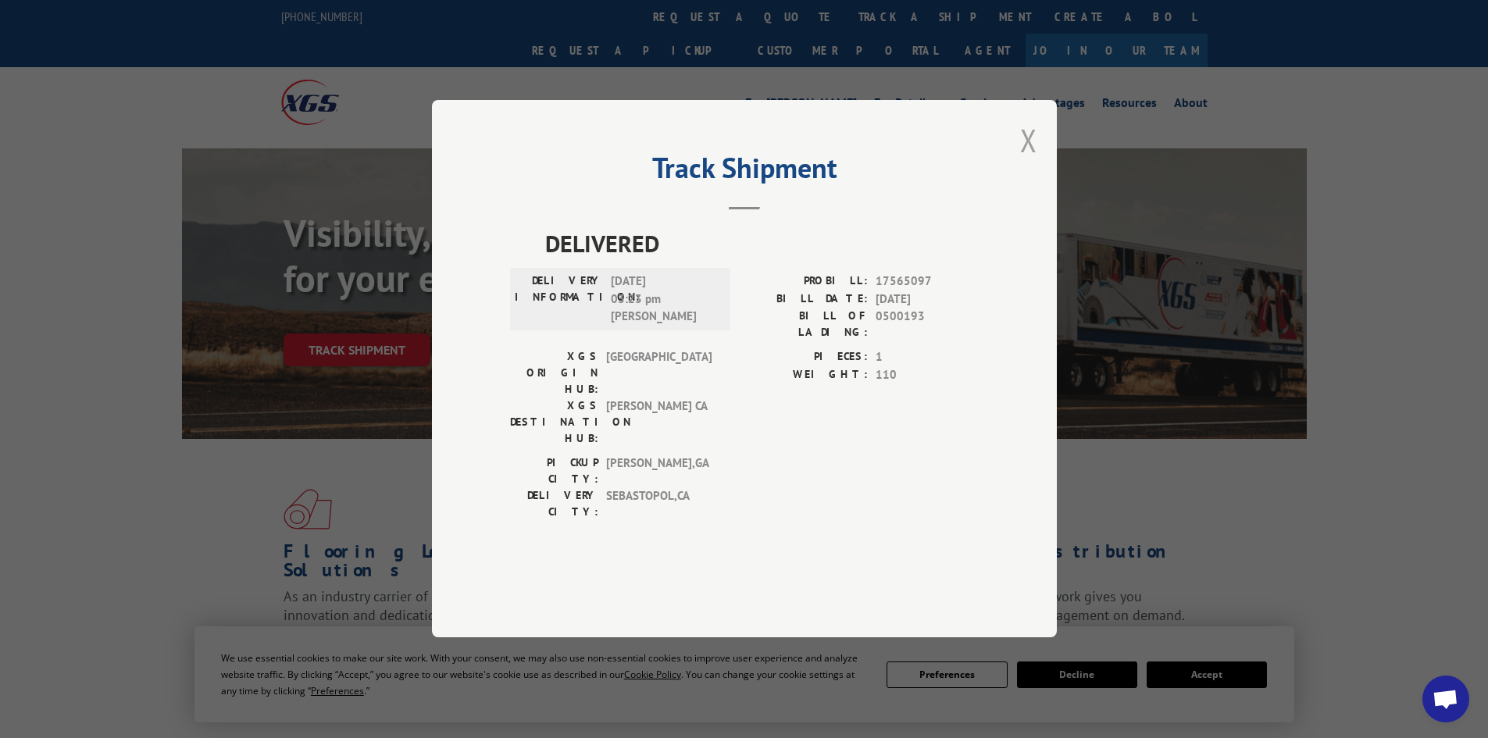 The image size is (1488, 738). I want to click on label: BILL DATE:, so click(806, 299).